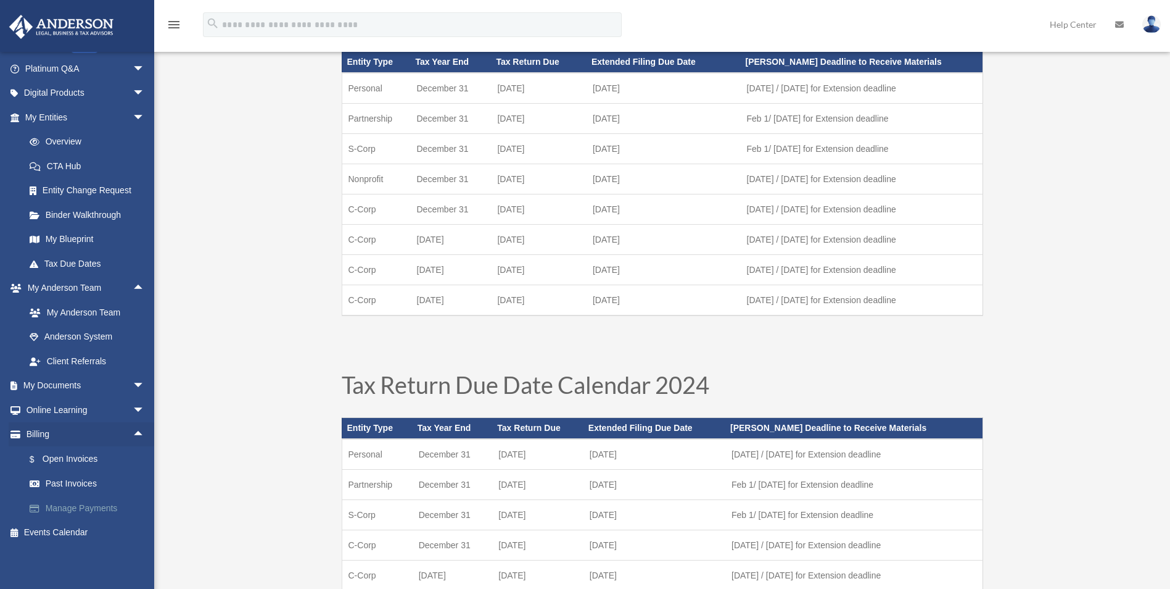  What do you see at coordinates (61, 27) in the screenshot?
I see `img: Anderson Advisors Platinum Portal` at bounding box center [61, 27].